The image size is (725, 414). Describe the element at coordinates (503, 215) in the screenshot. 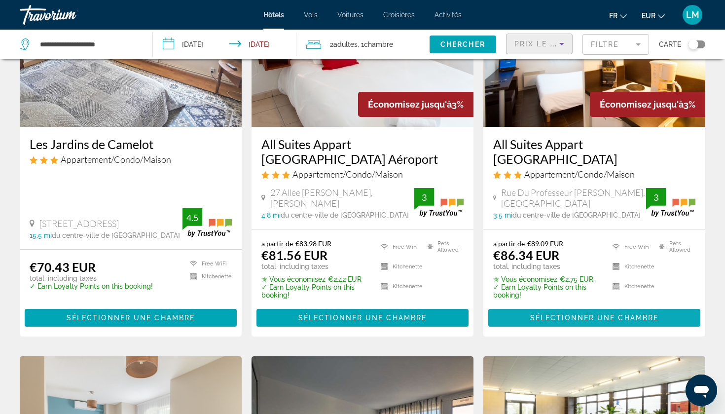

I see `span: 3.5 mi` at that location.